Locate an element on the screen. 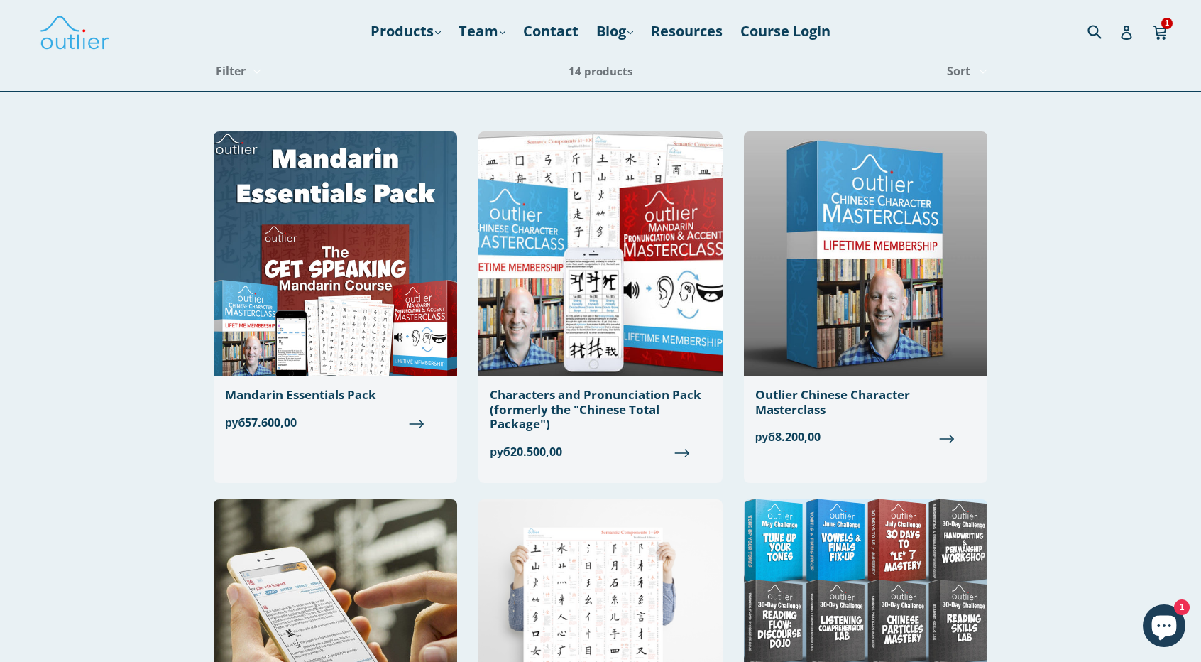 The image size is (1201, 662). a: Characters and Pronunciation Pack (formerly the "Chinese Total Package") руб20.500,00 is located at coordinates (600, 301).